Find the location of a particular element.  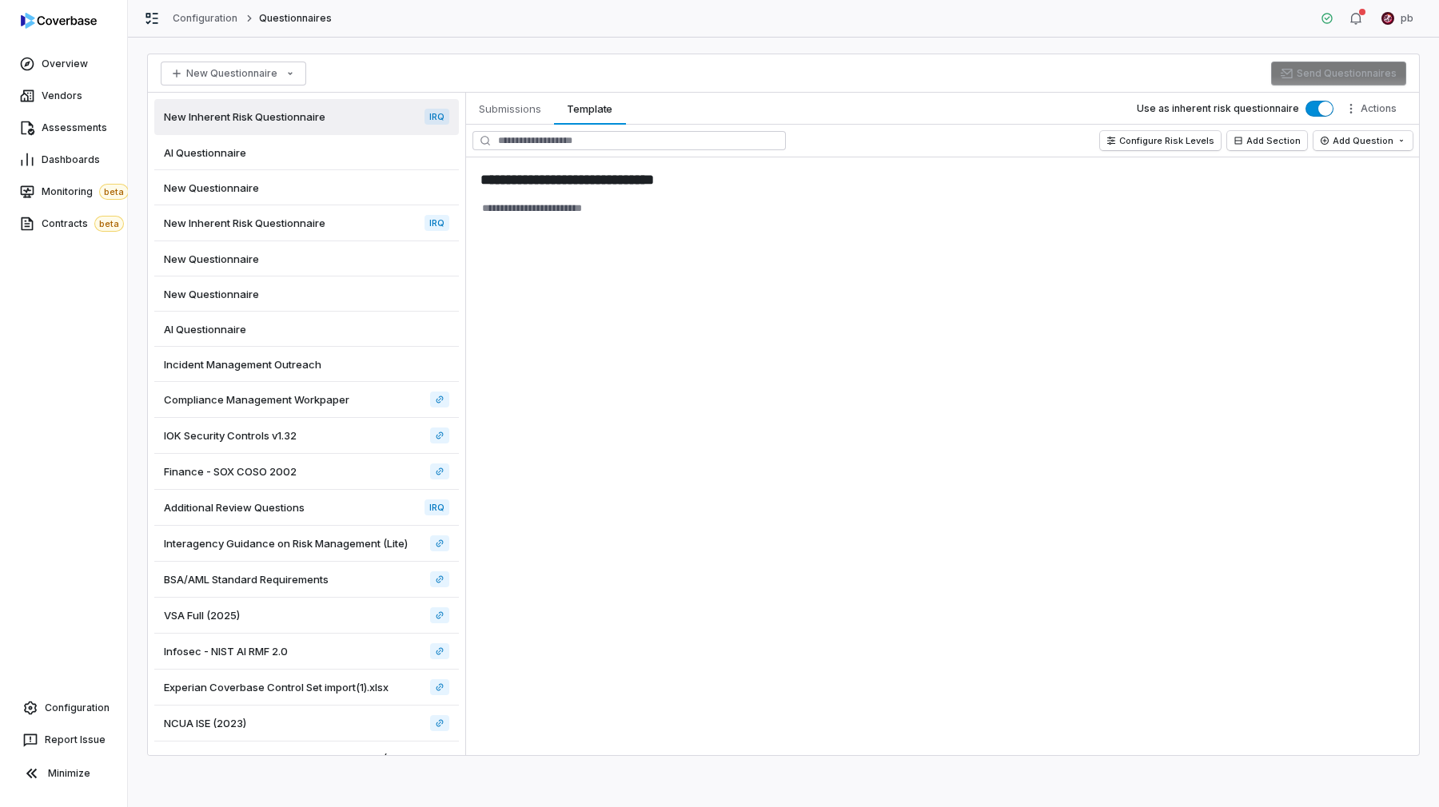

button: Send Questionnaires is located at coordinates (1338, 74).